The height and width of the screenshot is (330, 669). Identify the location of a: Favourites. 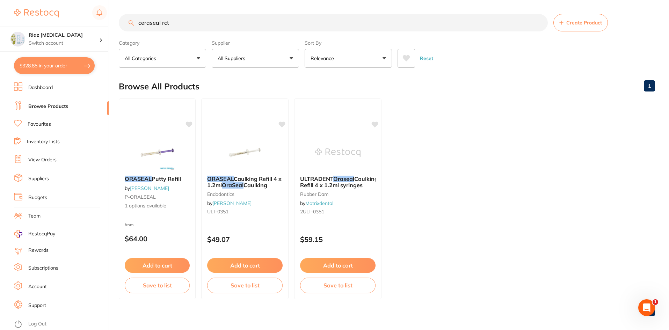
(39, 124).